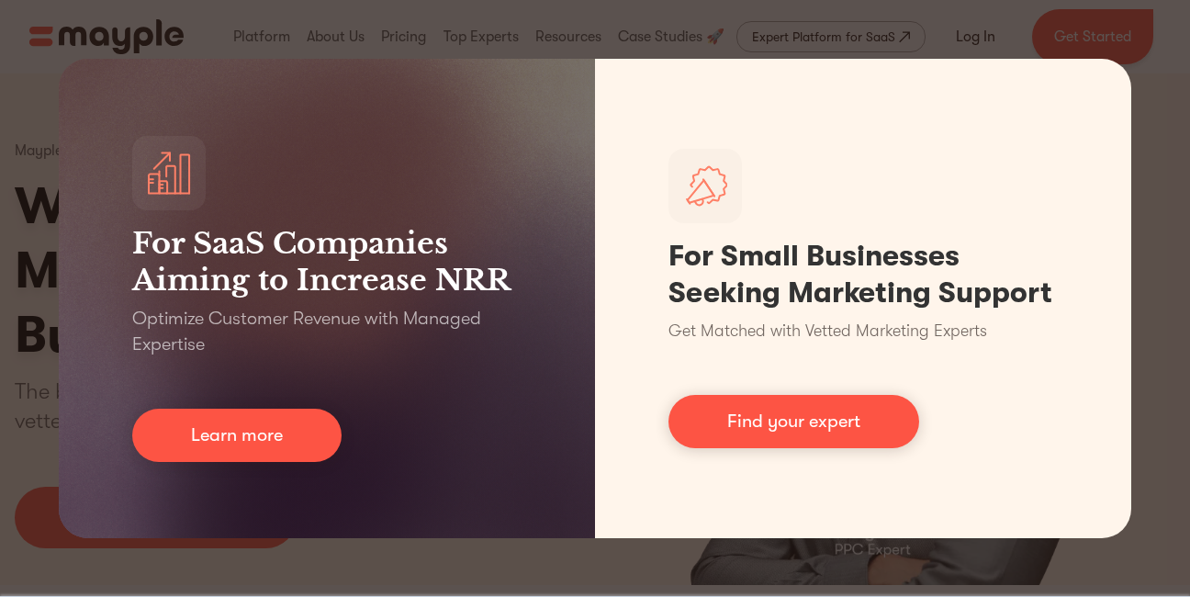 Image resolution: width=1190 pixels, height=597 pixels. What do you see at coordinates (827, 331) in the screenshot?
I see `p: Get Matched with Vetted Marketing Experts` at bounding box center [827, 331].